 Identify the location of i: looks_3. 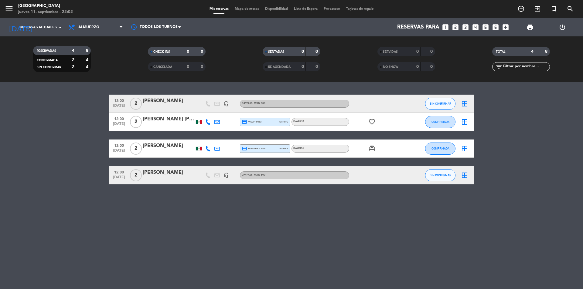
(466, 27).